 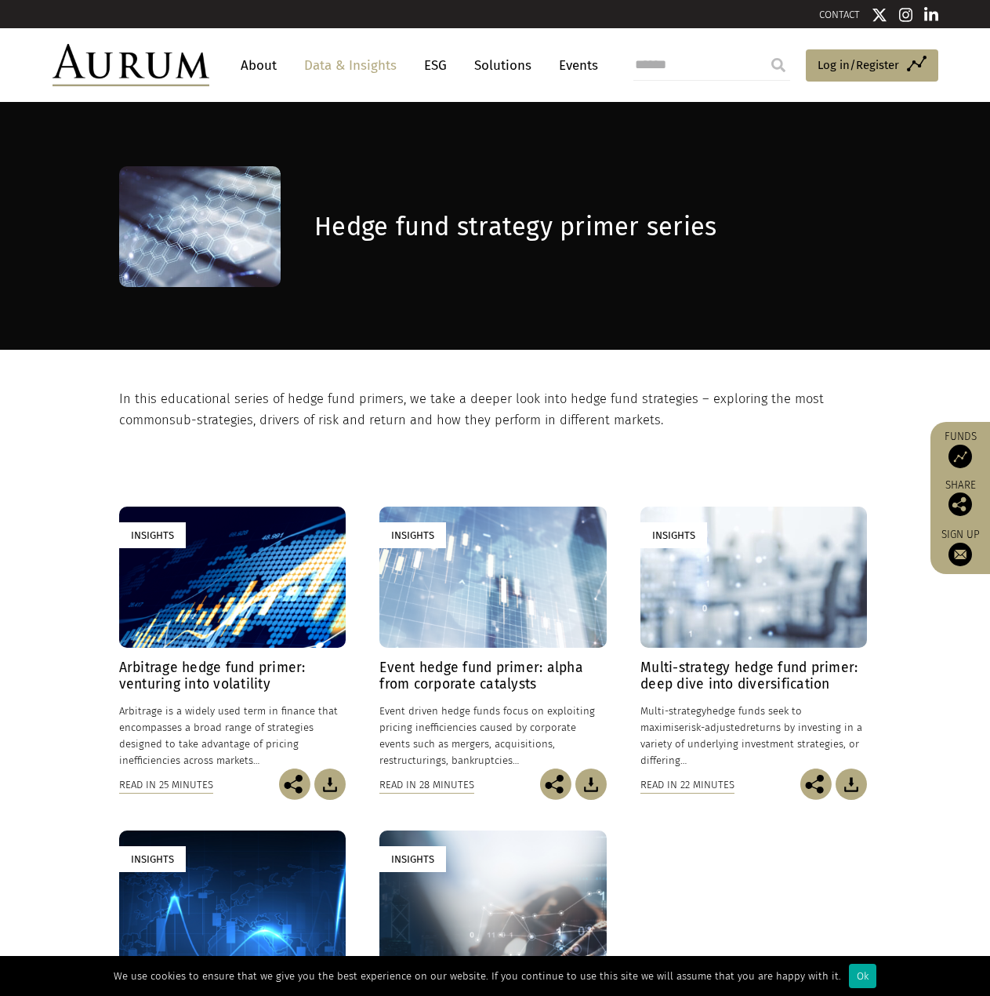 What do you see at coordinates (503, 65) in the screenshot?
I see `a: Solutions` at bounding box center [503, 65].